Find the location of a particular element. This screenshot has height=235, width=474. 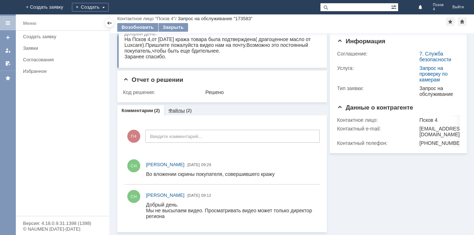

span: П4 is located at coordinates (134, 136).